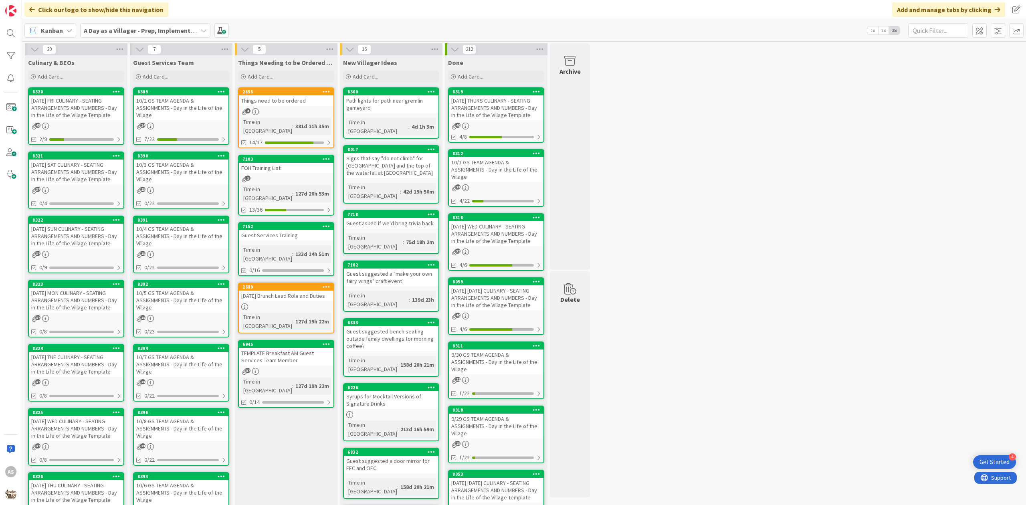 The height and width of the screenshot is (505, 1026). Describe the element at coordinates (391, 274) in the screenshot. I see `div: 7102Guest suggested a "make your own fairy wings" craft event` at that location.